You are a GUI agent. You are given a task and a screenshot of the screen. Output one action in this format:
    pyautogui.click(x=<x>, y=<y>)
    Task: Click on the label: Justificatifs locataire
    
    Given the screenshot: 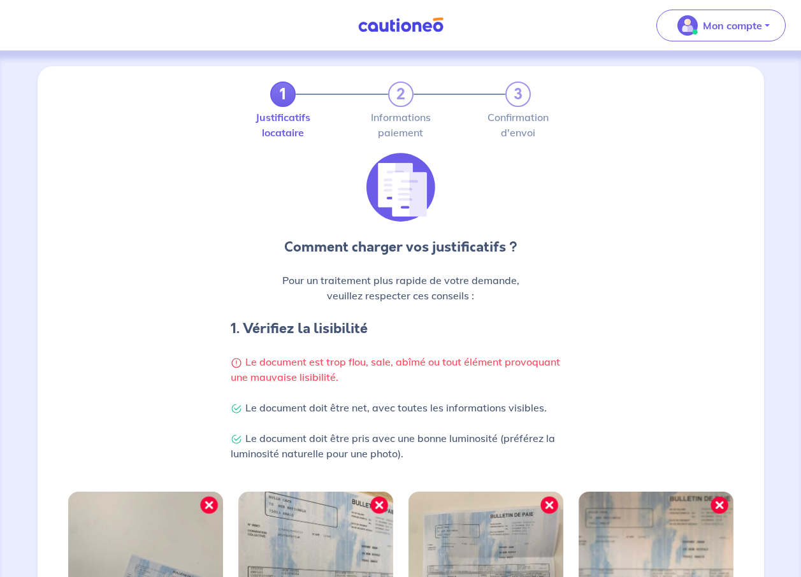 What is the action you would take?
    pyautogui.click(x=283, y=125)
    